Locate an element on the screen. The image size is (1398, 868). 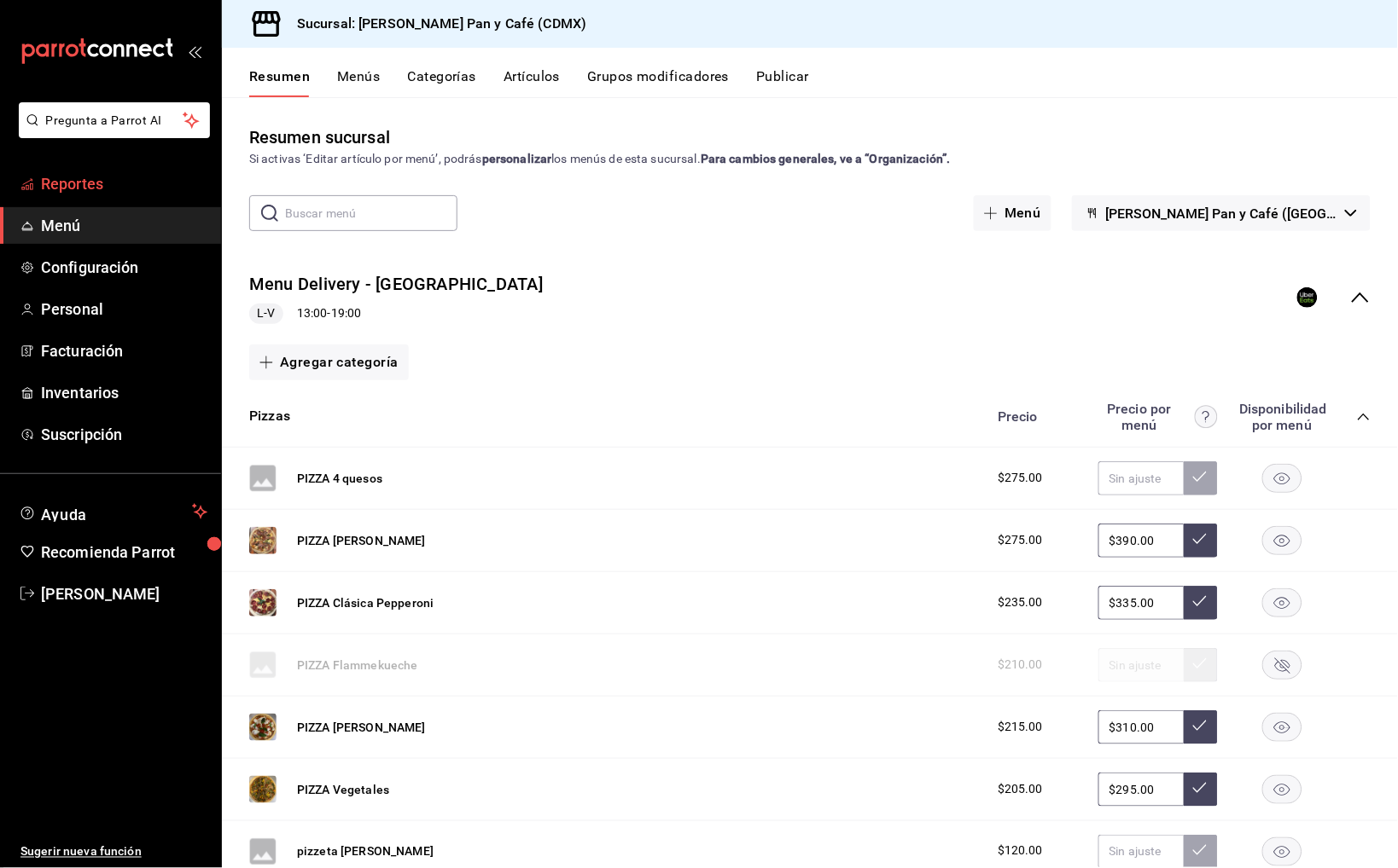
button: PIZZA 4 quesos is located at coordinates (340, 478).